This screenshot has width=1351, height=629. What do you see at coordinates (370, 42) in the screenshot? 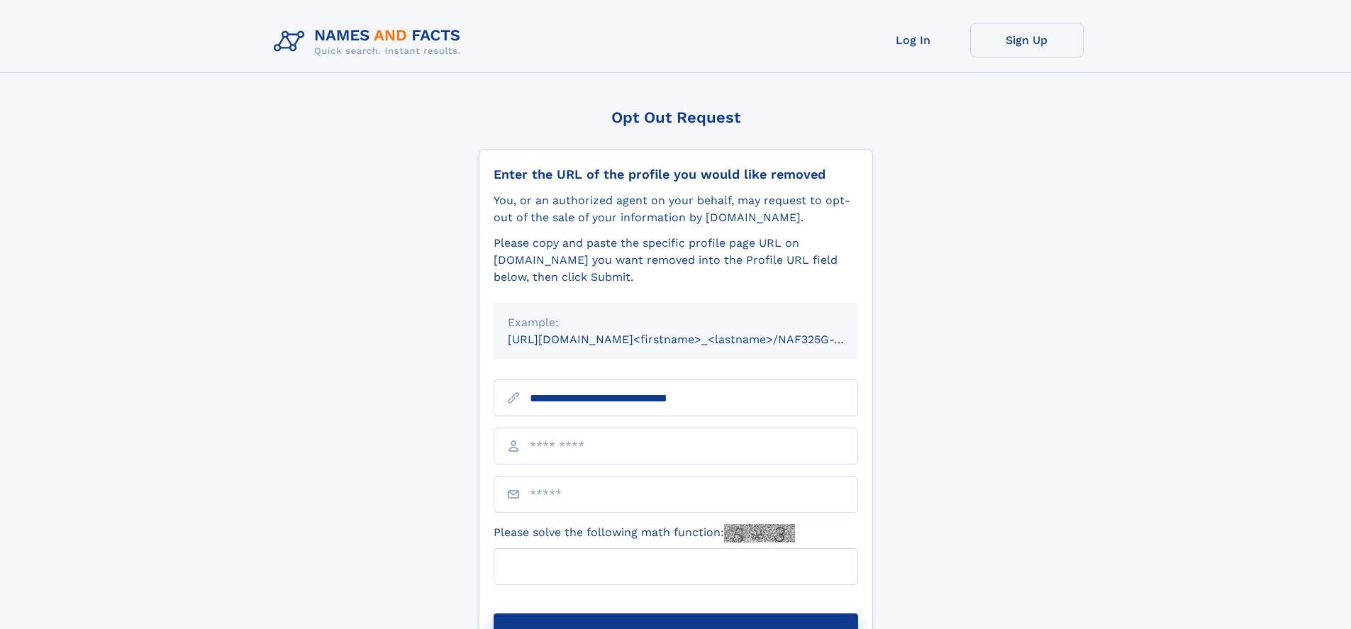
I see `img: Logo Names and Facts` at bounding box center [370, 42].